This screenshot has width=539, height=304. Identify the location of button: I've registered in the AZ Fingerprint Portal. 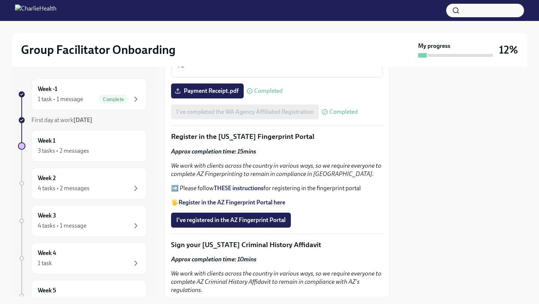
(231, 220).